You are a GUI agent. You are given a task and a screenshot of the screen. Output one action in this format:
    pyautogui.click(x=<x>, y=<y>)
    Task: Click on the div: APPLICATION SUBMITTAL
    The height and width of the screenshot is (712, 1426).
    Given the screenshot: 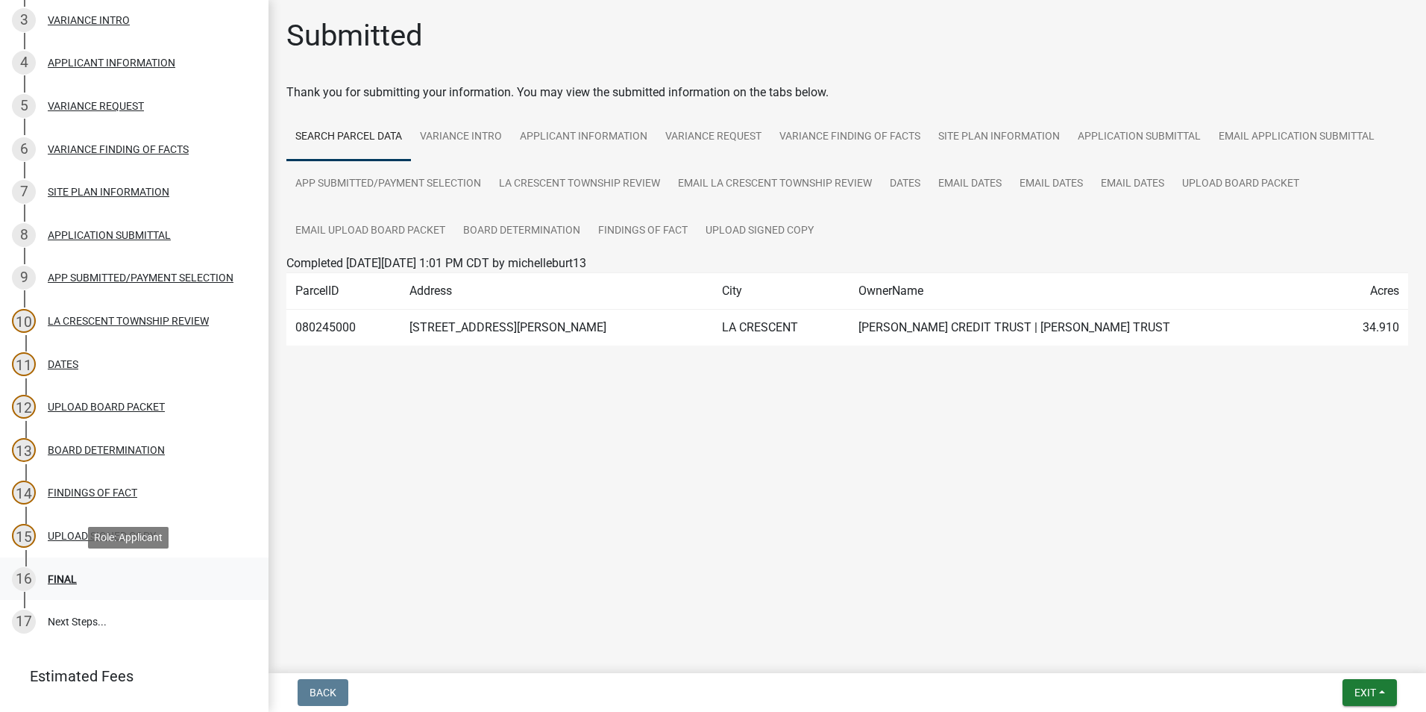 What is the action you would take?
    pyautogui.click(x=109, y=235)
    